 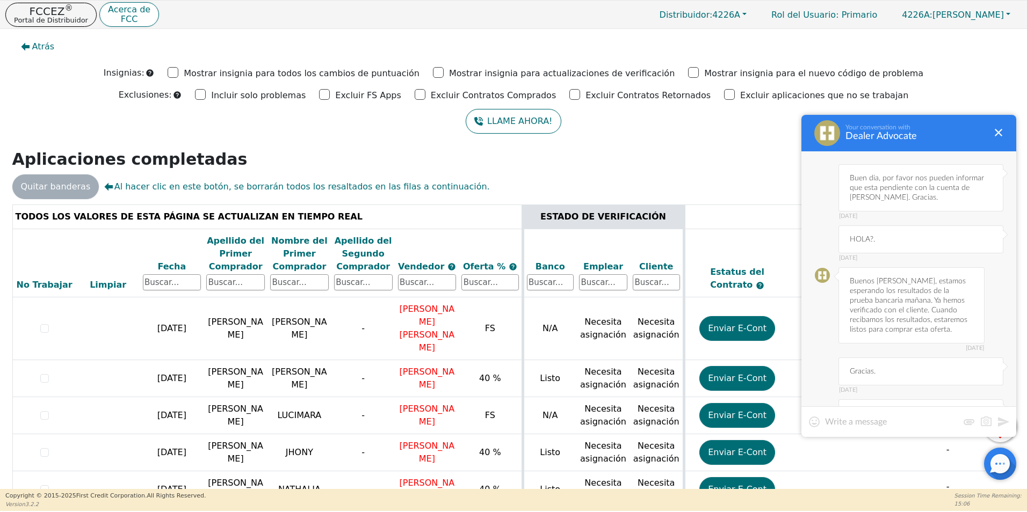 What do you see at coordinates (917, 15) in the screenshot?
I see `span: 4226A:` at bounding box center [917, 15].